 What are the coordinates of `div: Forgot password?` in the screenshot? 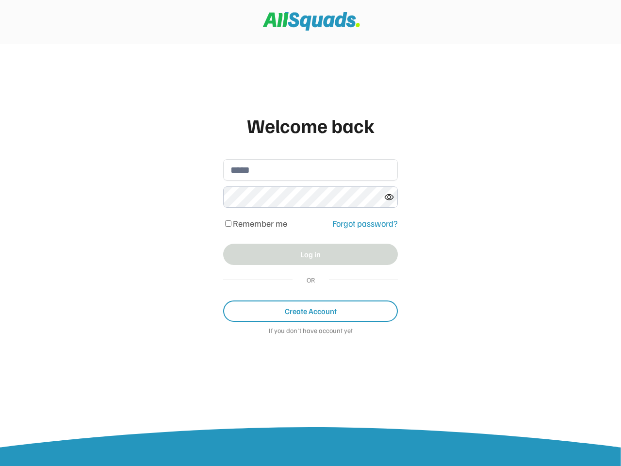 It's located at (365, 223).